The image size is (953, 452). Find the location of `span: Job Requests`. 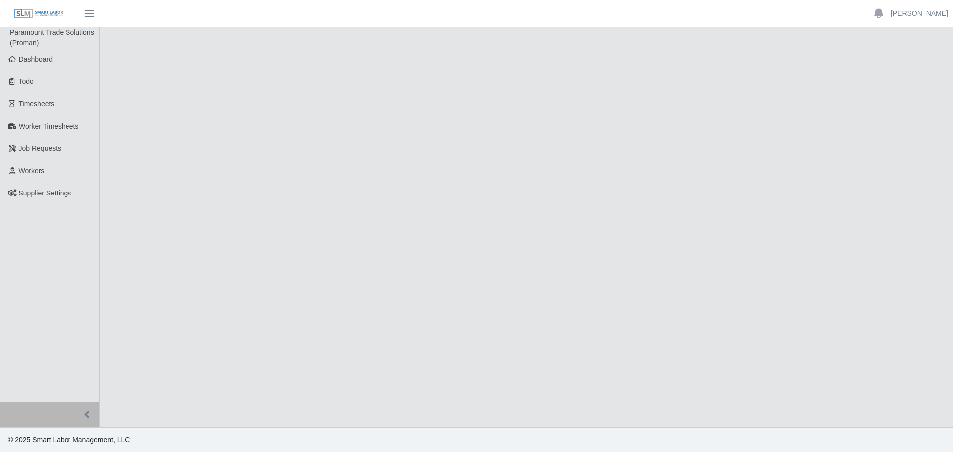

span: Job Requests is located at coordinates (40, 148).